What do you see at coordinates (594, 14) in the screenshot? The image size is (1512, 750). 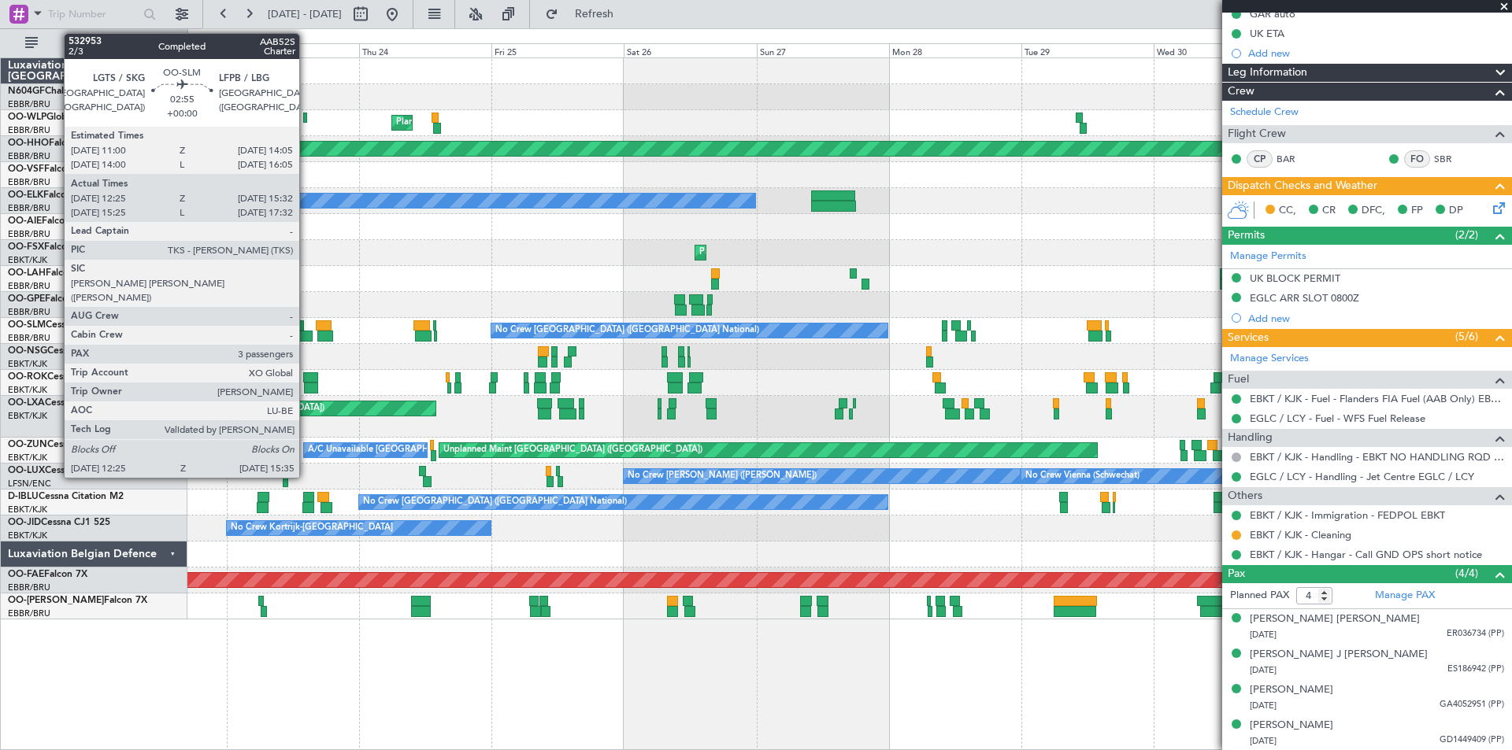 I see `span: Refresh` at bounding box center [594, 14].